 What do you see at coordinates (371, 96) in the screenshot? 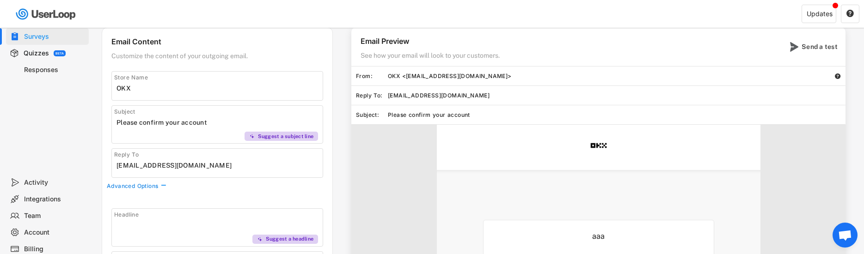
I see `div: Reply To:` at bounding box center [371, 96].